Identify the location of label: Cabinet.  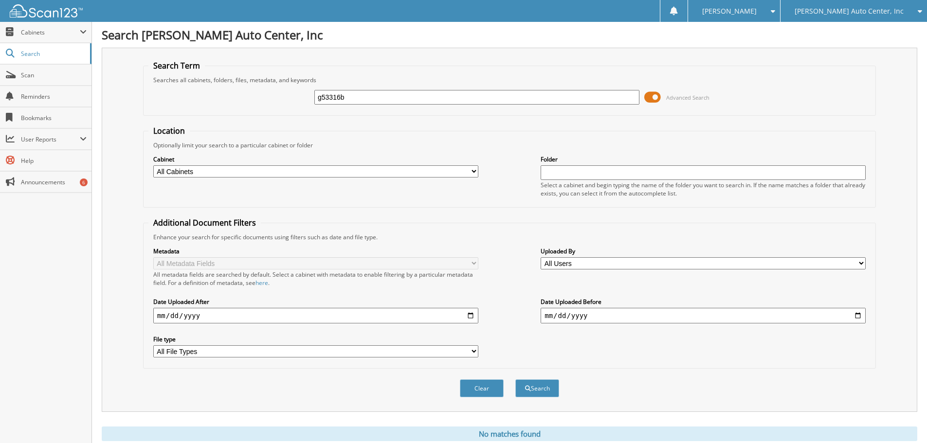
(316, 159).